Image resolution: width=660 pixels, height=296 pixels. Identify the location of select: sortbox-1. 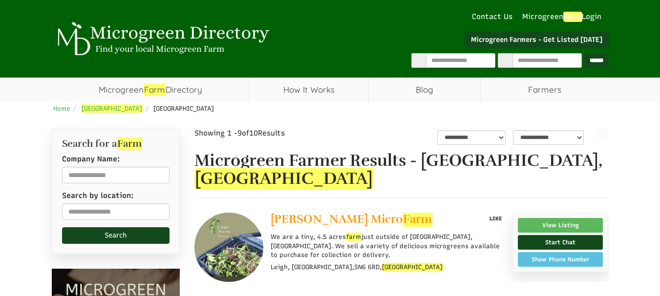
(548, 138).